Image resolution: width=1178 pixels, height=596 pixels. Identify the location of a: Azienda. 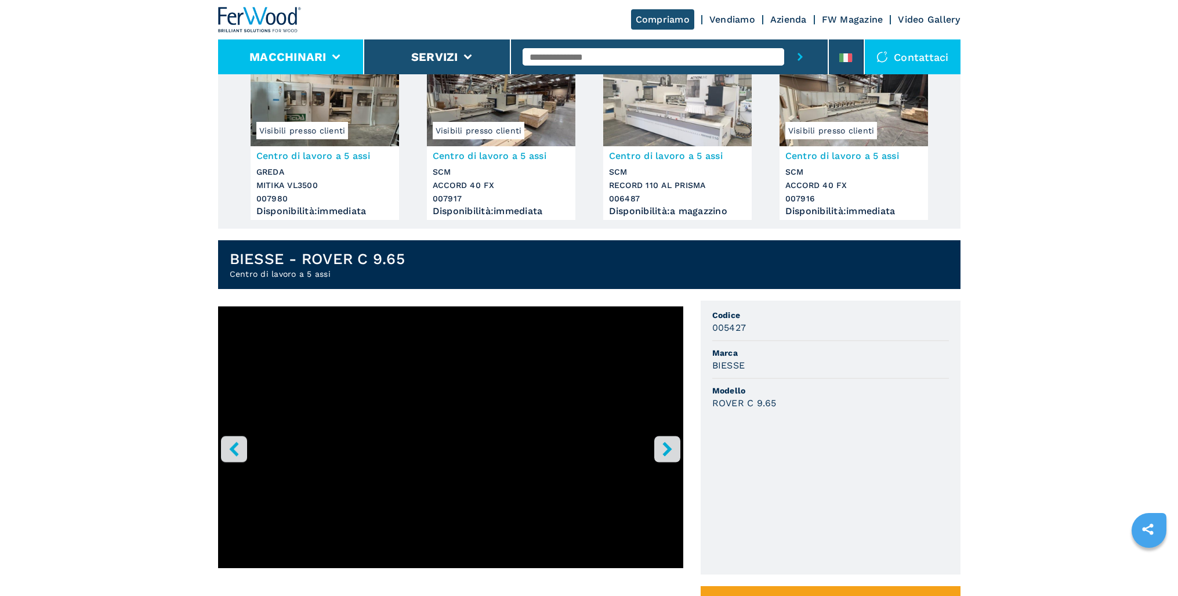
(788, 19).